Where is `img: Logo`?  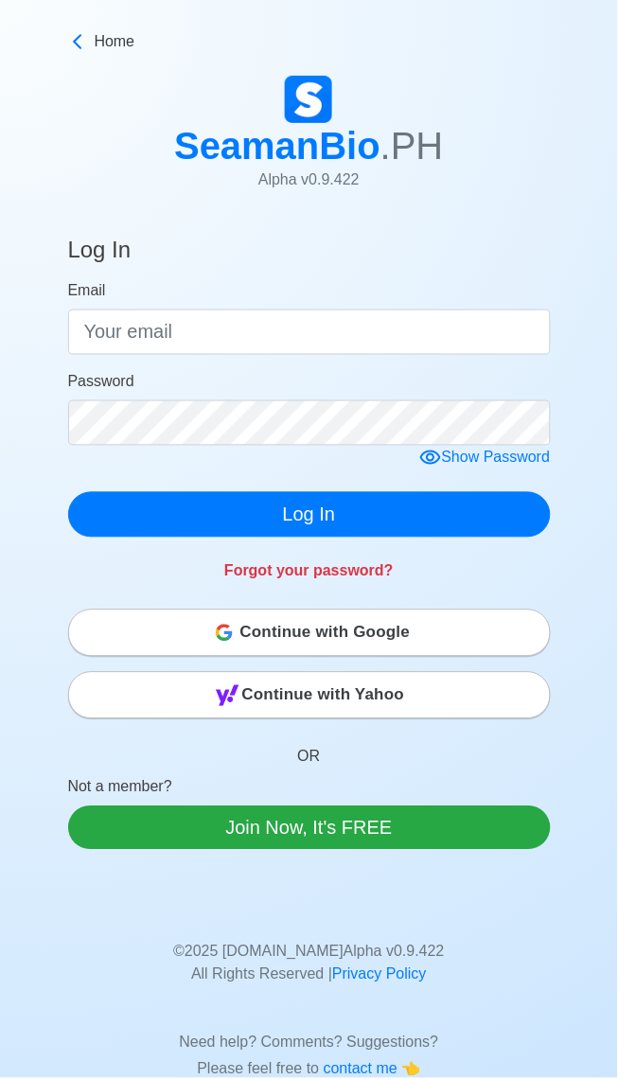 img: Logo is located at coordinates (309, 99).